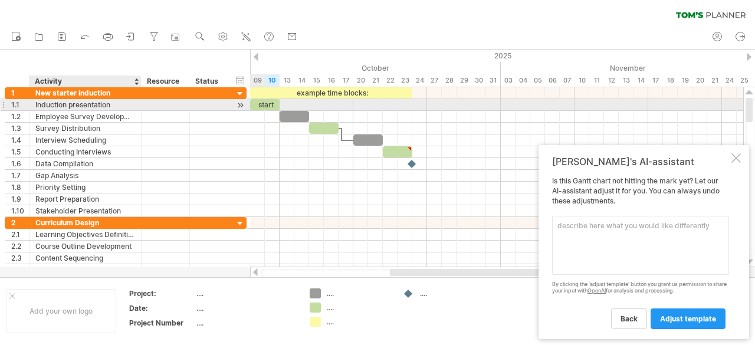  What do you see at coordinates (346, 80) in the screenshot?
I see `div: Friday, 17 October 2025` at bounding box center [346, 80].